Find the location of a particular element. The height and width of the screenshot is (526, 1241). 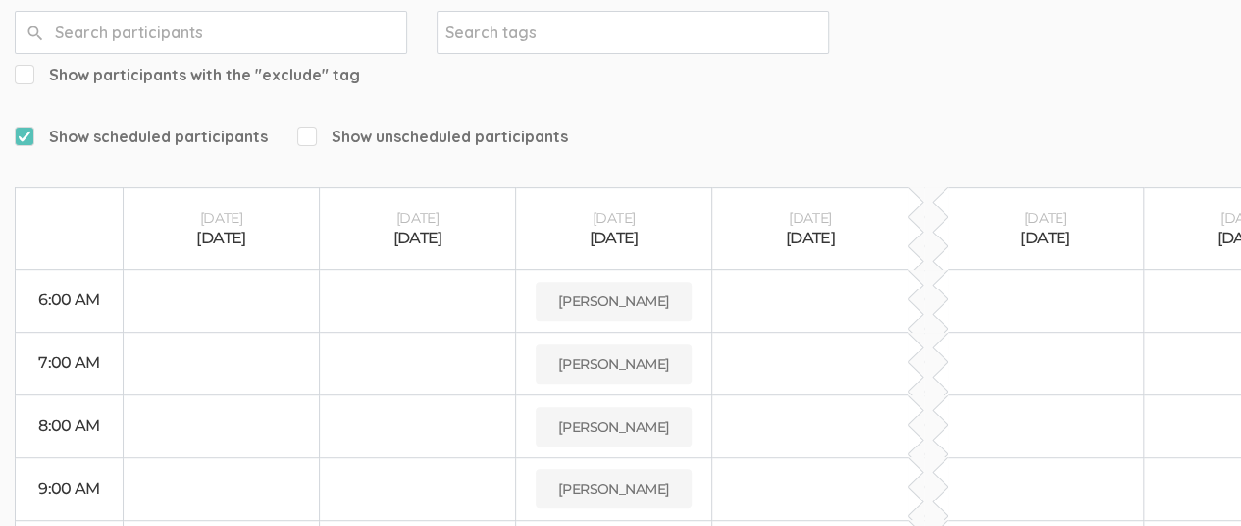

span: Show scheduled participants is located at coordinates (141, 136).